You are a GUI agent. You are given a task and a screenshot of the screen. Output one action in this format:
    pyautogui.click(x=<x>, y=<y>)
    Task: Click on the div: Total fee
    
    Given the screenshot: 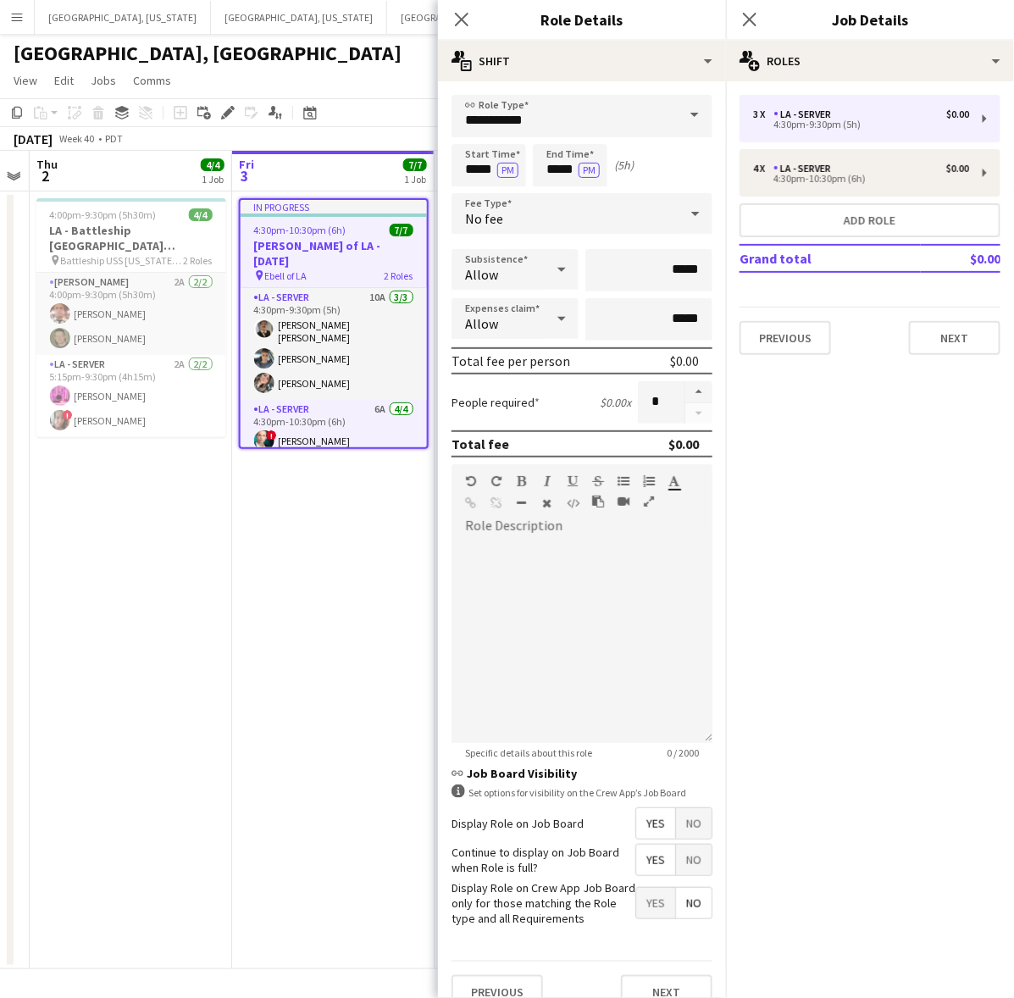 What is the action you would take?
    pyautogui.click(x=480, y=444)
    